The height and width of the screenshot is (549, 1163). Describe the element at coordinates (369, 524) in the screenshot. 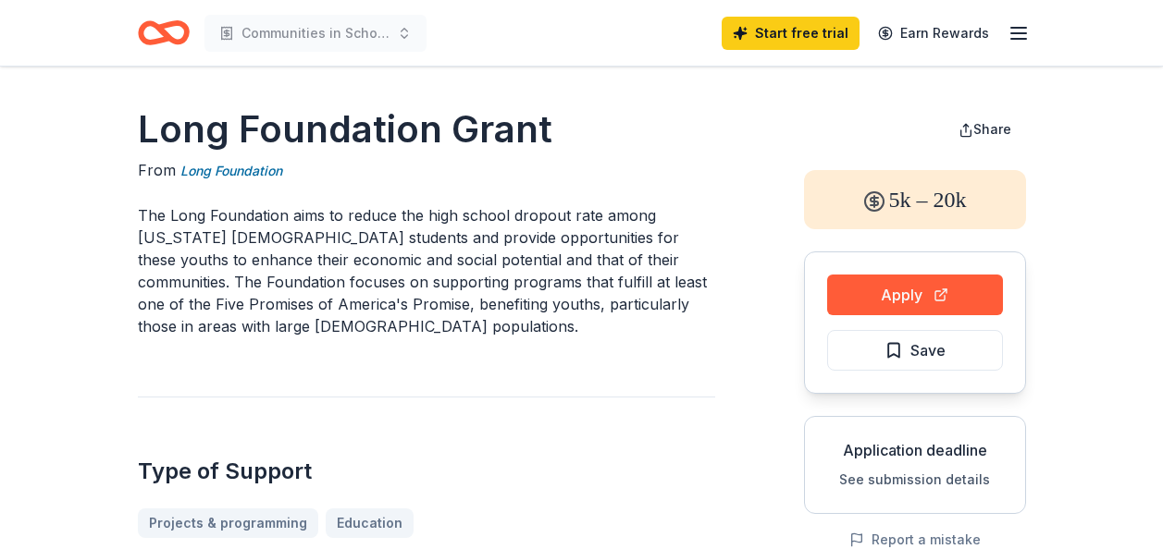

I see `a: Education` at that location.